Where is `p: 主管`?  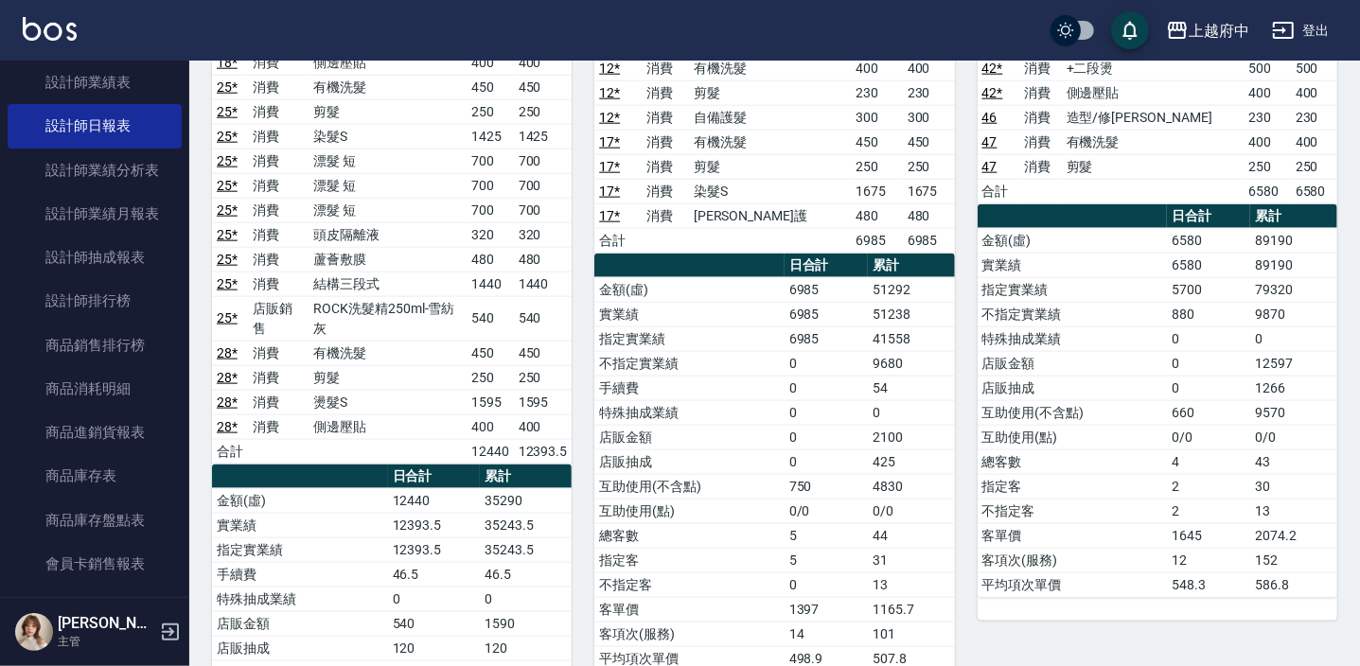
p: 主管 is located at coordinates (106, 642).